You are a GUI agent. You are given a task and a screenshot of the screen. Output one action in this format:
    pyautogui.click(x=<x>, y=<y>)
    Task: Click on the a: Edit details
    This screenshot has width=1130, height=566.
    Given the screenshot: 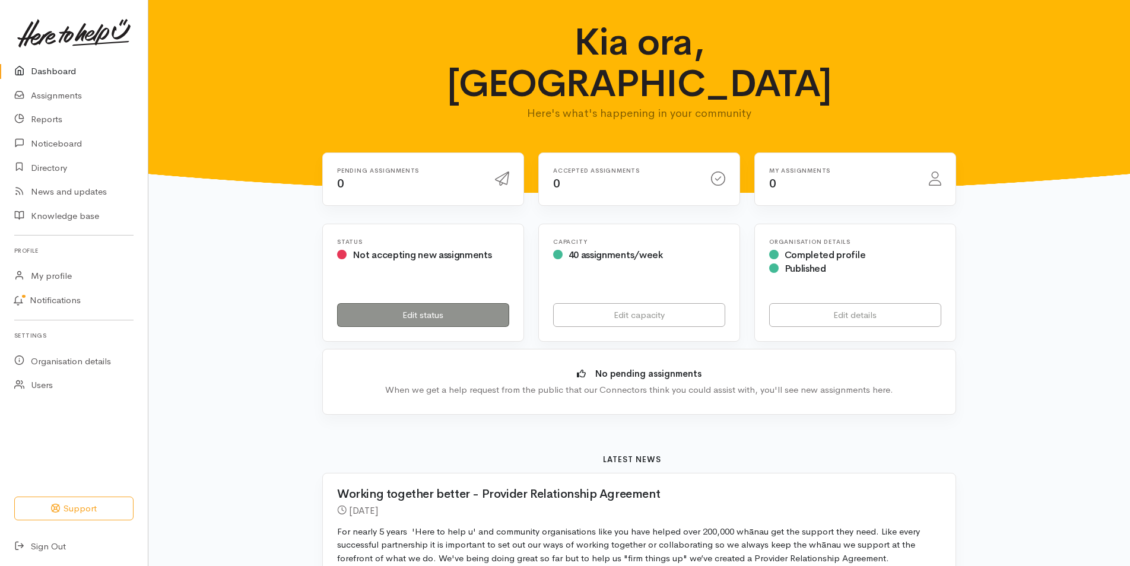 What is the action you would take?
    pyautogui.click(x=855, y=315)
    